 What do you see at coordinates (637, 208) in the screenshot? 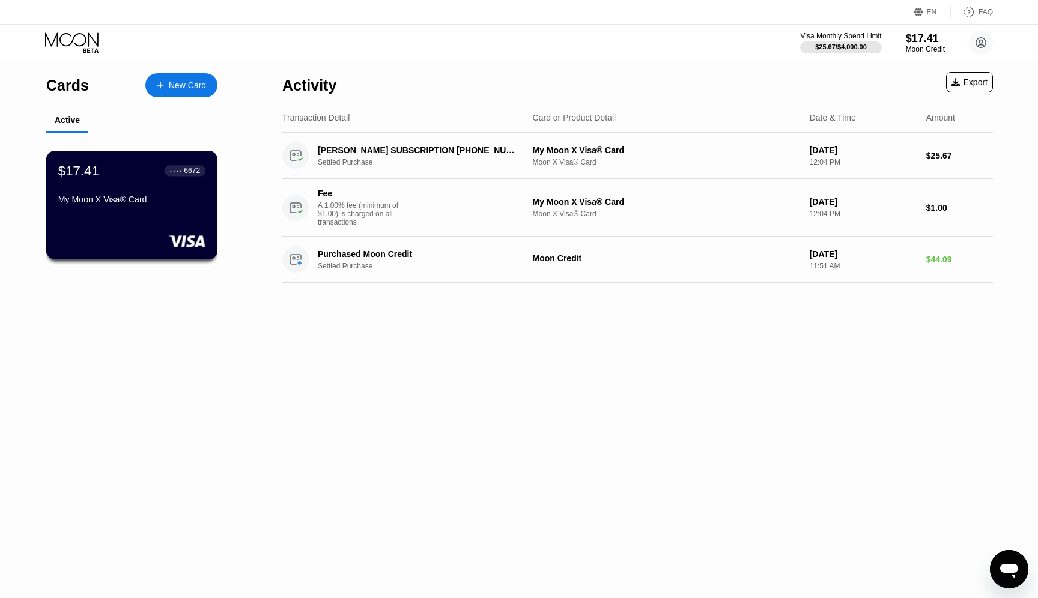
I see `div: FeeA 1.00% fee (minimum of $1.00) is charged on all transactionsMy Moon X Visa® CardMoon X Visa® ...` at bounding box center [637, 208].